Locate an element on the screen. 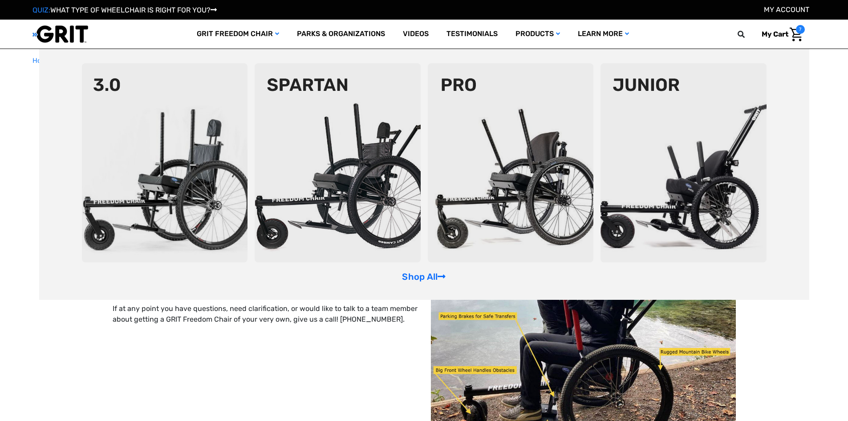  img: pro-chair.png is located at coordinates (510, 162).